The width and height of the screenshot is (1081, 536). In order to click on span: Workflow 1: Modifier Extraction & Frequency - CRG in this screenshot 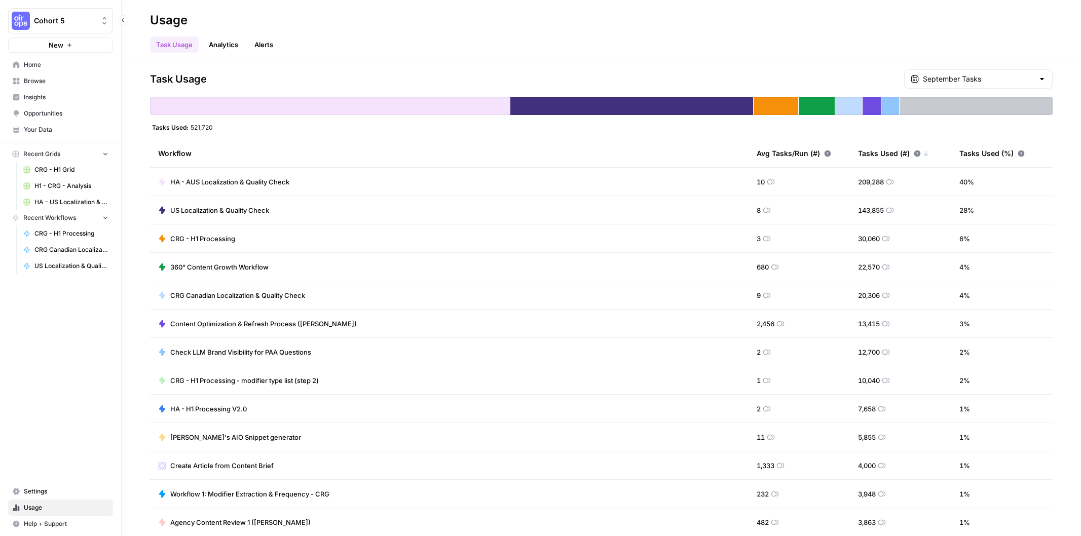, I will do `click(250, 494)`.